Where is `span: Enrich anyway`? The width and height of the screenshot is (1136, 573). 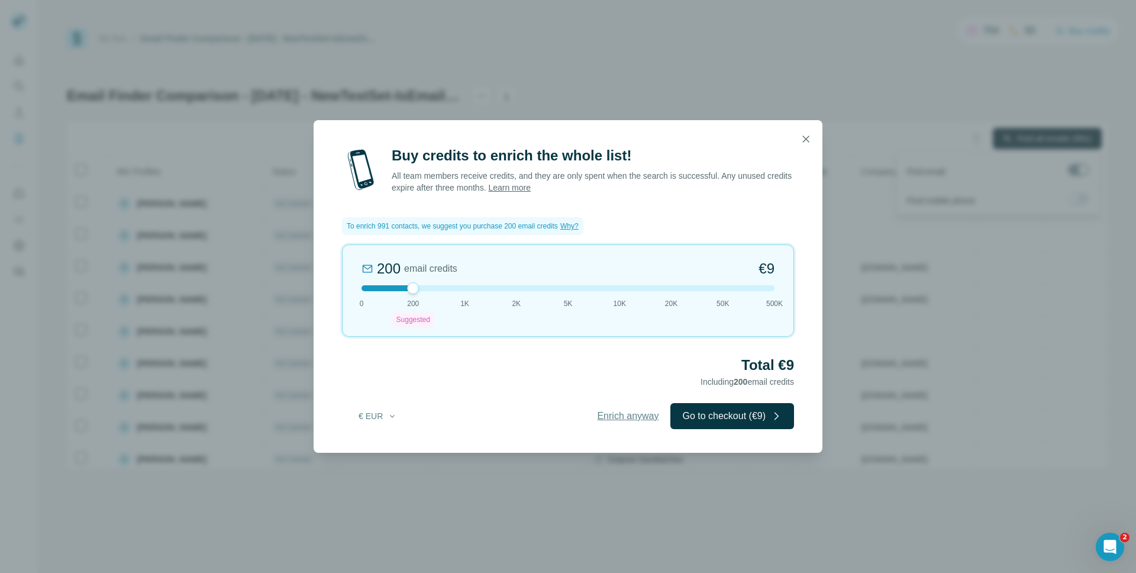
span: Enrich anyway is located at coordinates (628, 416).